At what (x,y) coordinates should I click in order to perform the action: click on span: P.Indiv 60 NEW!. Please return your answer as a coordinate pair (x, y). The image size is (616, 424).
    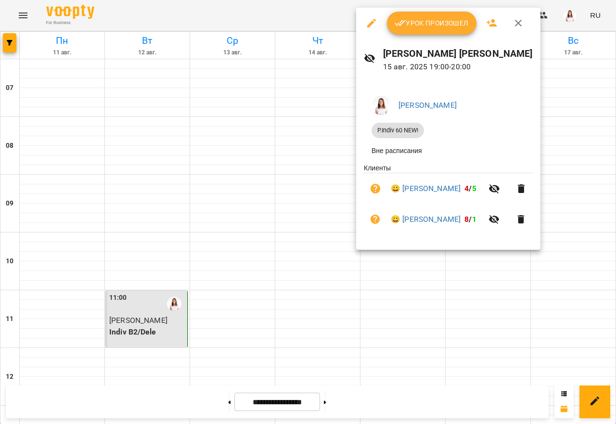
    Looking at the image, I should click on (397, 130).